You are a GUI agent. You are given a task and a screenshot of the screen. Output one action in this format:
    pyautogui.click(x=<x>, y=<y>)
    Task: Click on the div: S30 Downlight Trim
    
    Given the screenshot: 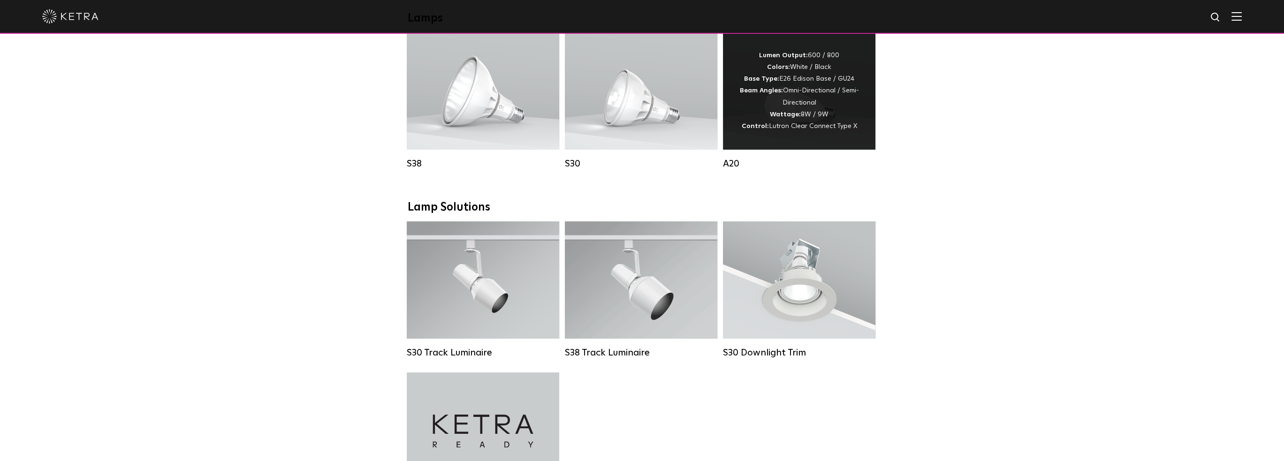 What is the action you would take?
    pyautogui.click(x=799, y=353)
    